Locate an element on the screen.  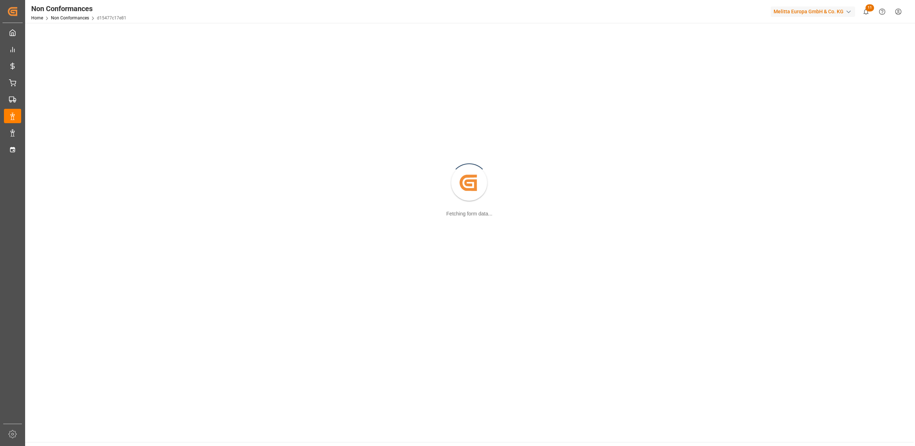
span: 11 is located at coordinates (870, 8).